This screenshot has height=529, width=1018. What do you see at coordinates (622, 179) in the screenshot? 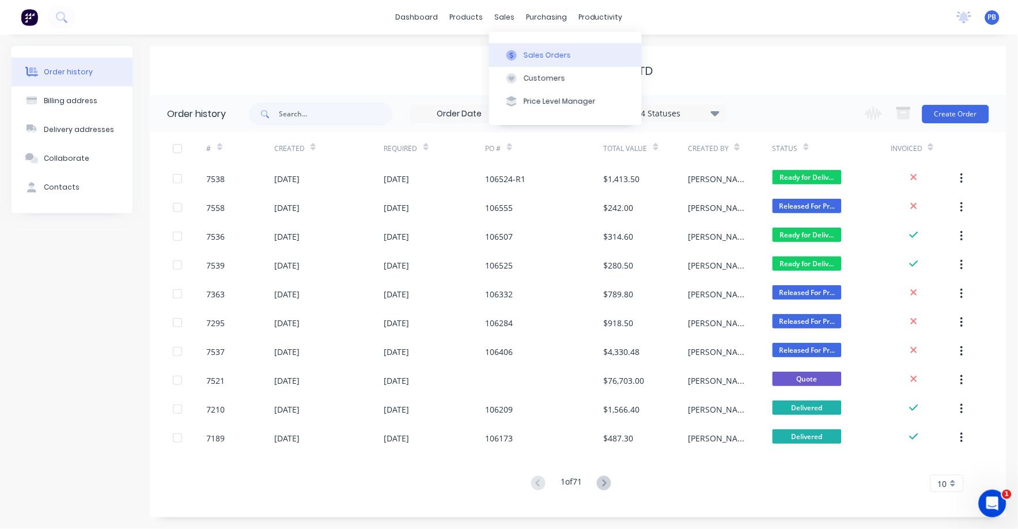
I see `div: $1,413.50` at bounding box center [622, 179].